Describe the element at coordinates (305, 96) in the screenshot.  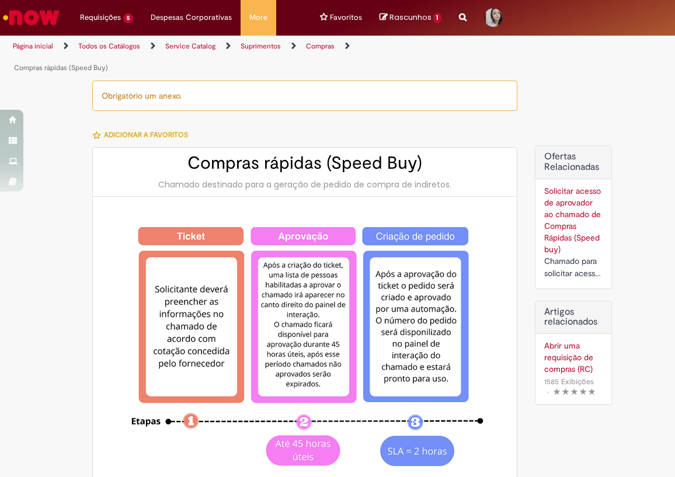
I see `div: Obrigatório um anexo.` at that location.